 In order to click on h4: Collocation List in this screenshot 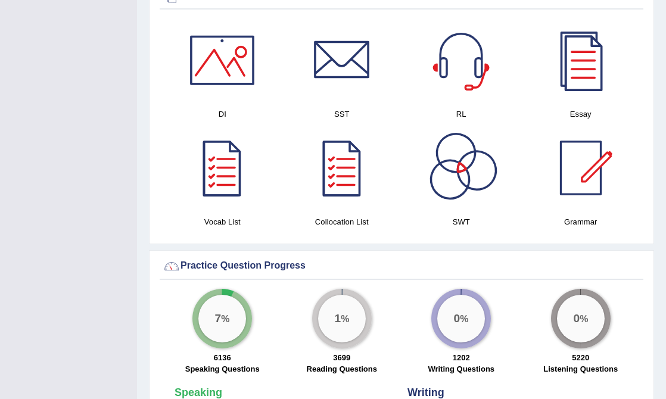, I will do `click(342, 222)`.